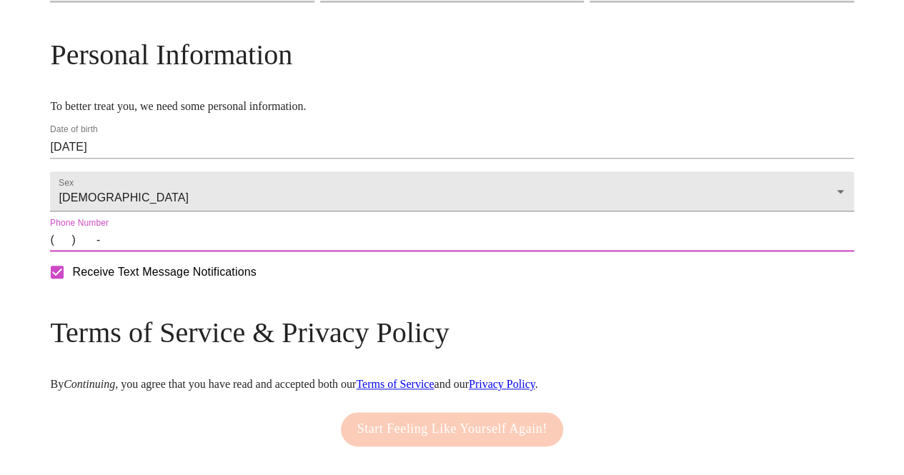 This screenshot has width=904, height=475. Describe the element at coordinates (394, 384) in the screenshot. I see `a: Terms of Service` at that location.